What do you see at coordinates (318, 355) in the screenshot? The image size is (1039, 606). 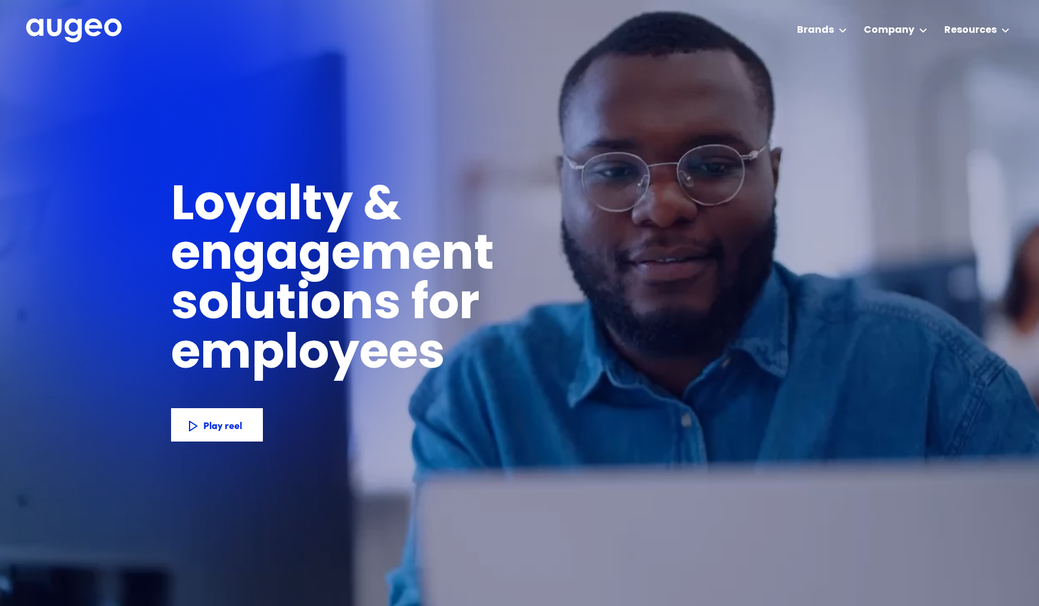 I see `h1: employees` at bounding box center [318, 355].